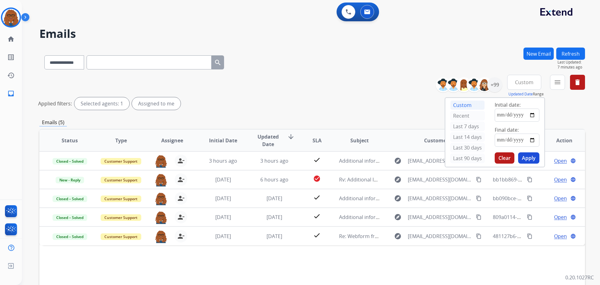  I want to click on button: Custom, so click(524, 82).